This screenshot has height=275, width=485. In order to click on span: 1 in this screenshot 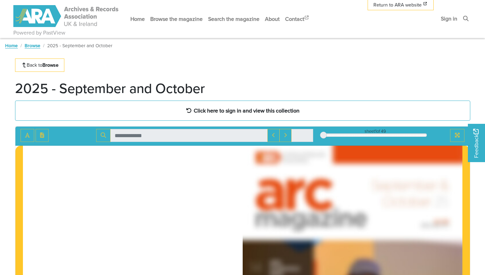, I will do `click(376, 131)`.